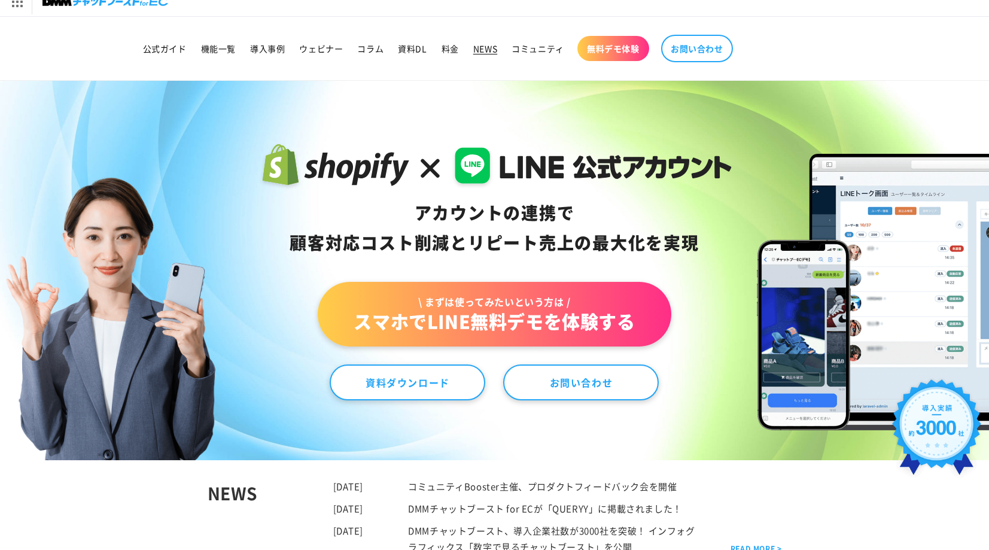  Describe the element at coordinates (164, 48) in the screenshot. I see `span: 公式ガイド` at that location.